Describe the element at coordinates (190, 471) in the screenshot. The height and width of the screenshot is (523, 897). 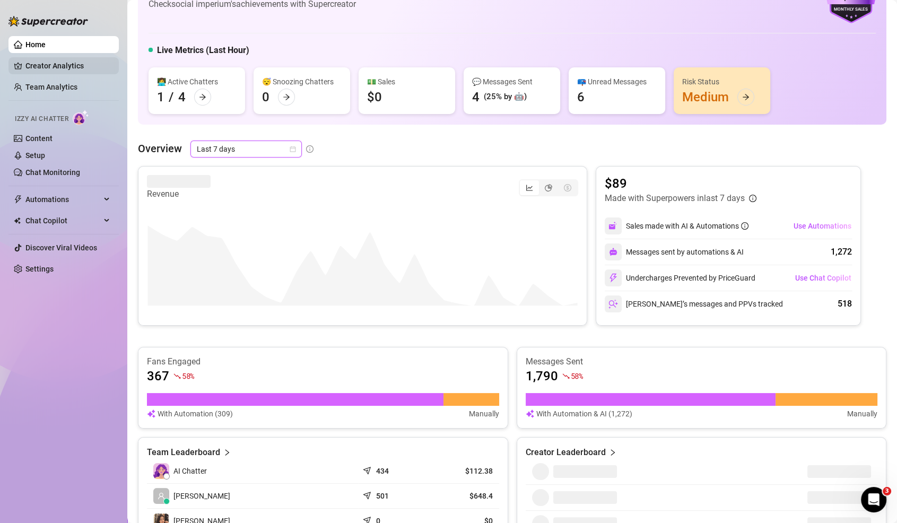
I see `span: AI Chatter` at that location.